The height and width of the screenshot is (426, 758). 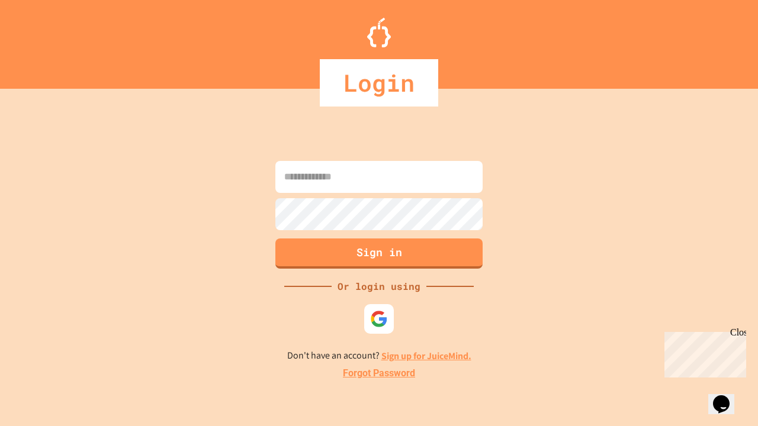 I want to click on a: Forgot Password, so click(x=379, y=374).